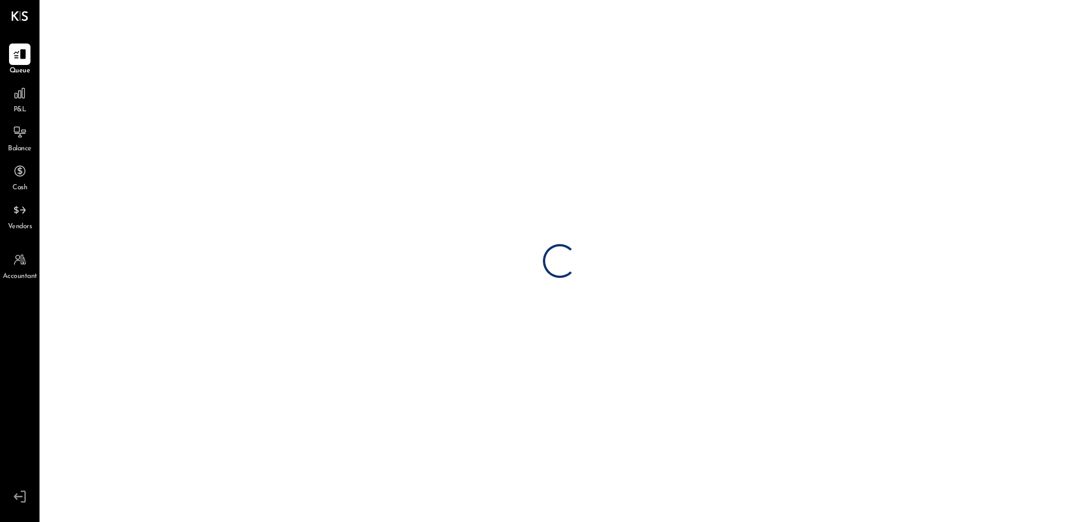  I want to click on a: Vendors, so click(20, 216).